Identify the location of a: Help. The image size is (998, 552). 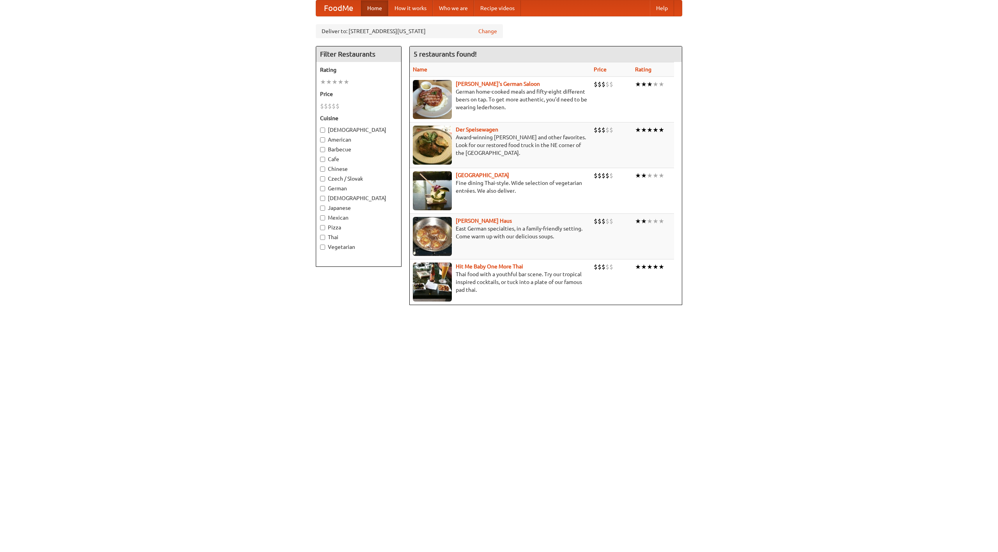
(662, 8).